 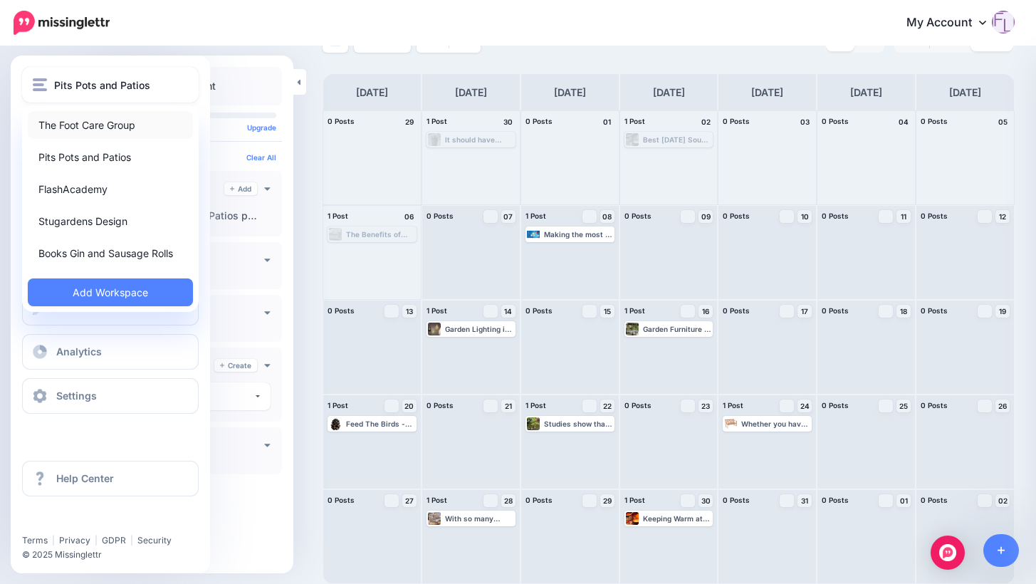 What do you see at coordinates (110, 157) in the screenshot?
I see `a: Pits Pots and Patios` at bounding box center [110, 157].